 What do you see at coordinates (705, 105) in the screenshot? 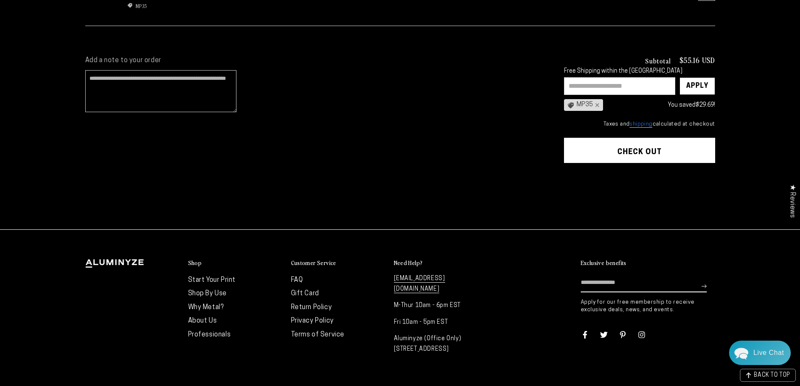
I see `span: $29.69` at bounding box center [705, 105].